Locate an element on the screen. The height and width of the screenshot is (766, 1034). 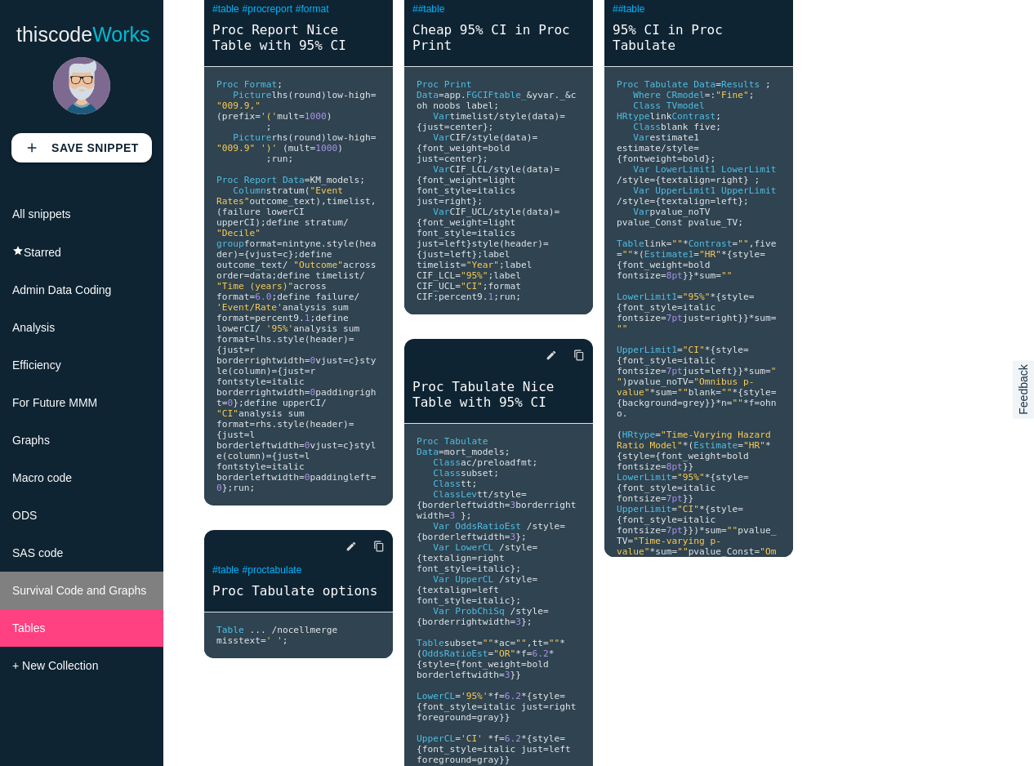
span: "Year" is located at coordinates (483, 265).